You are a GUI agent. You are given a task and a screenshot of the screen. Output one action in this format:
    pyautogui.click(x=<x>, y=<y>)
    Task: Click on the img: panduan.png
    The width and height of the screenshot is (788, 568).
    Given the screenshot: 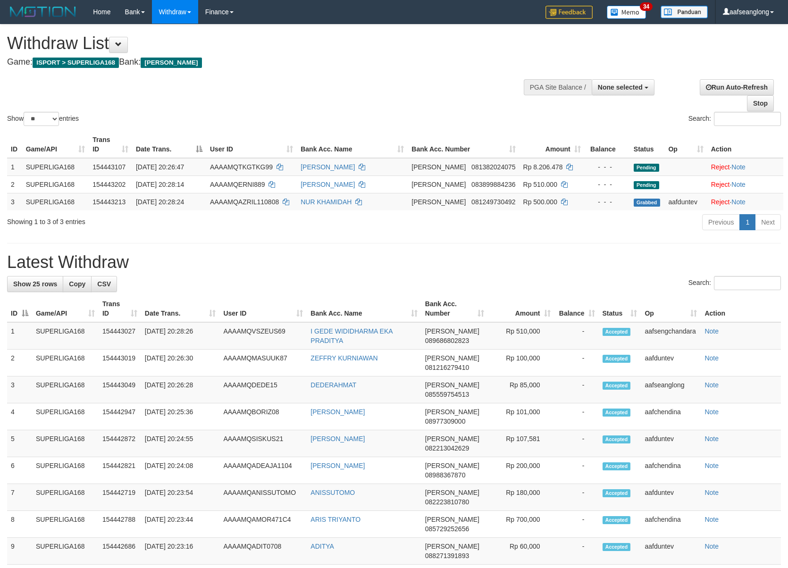 What is the action you would take?
    pyautogui.click(x=684, y=12)
    